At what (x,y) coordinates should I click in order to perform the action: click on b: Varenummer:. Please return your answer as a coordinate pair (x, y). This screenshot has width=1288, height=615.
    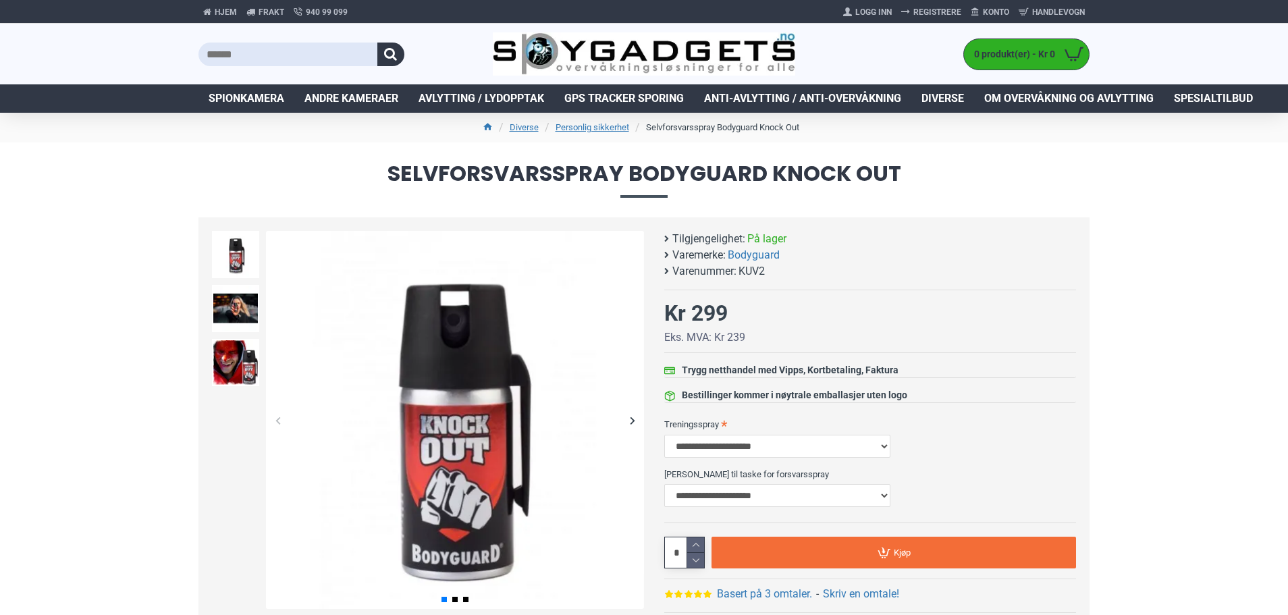
    Looking at the image, I should click on (704, 271).